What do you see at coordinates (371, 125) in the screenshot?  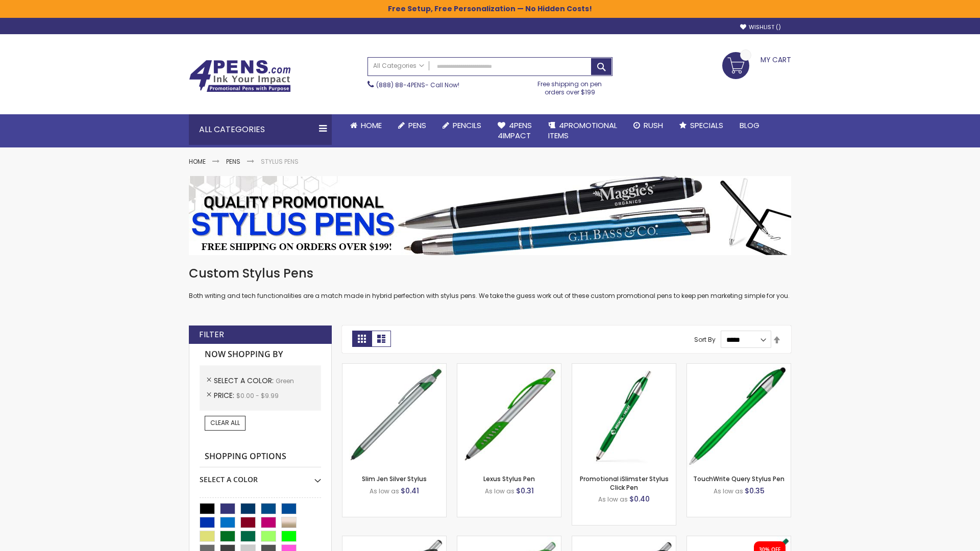 I see `span: Home` at bounding box center [371, 125].